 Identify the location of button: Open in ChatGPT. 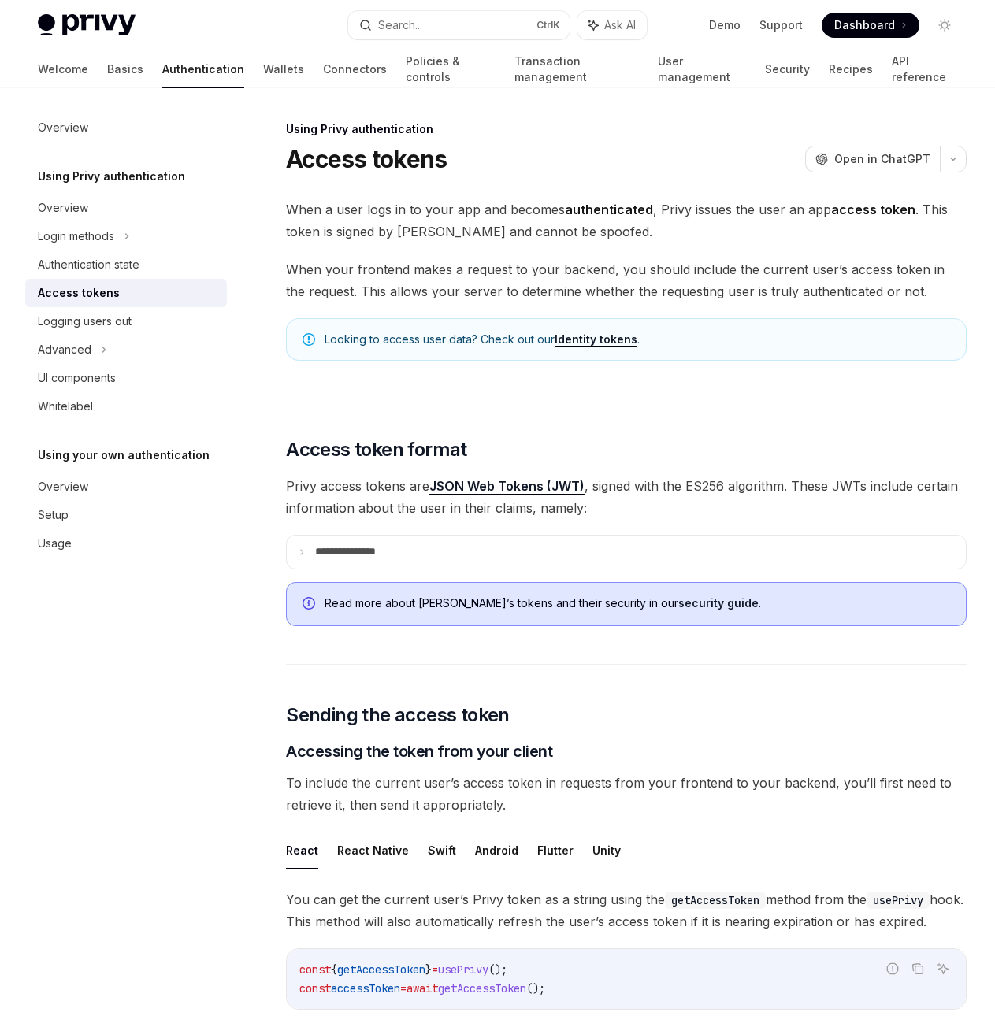
(872, 159).